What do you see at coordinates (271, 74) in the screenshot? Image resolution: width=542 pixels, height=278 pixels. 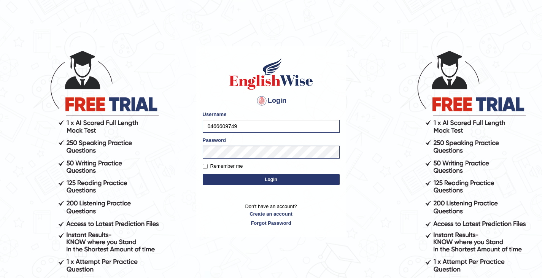 I see `img: Logo of English Wise sign in for intelligent practice with AI` at bounding box center [271, 74].